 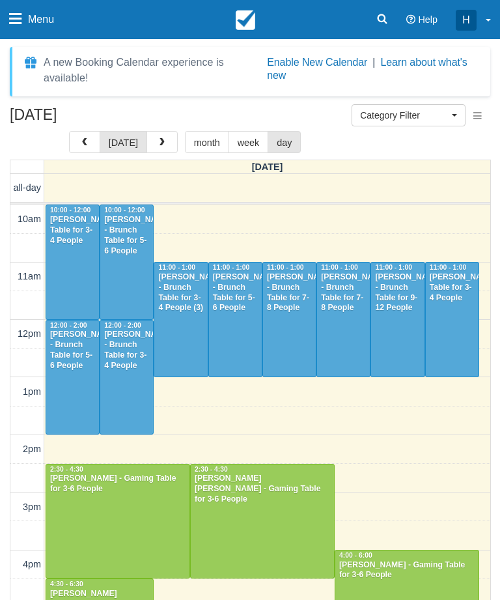 I want to click on span: 4pm, so click(x=32, y=564).